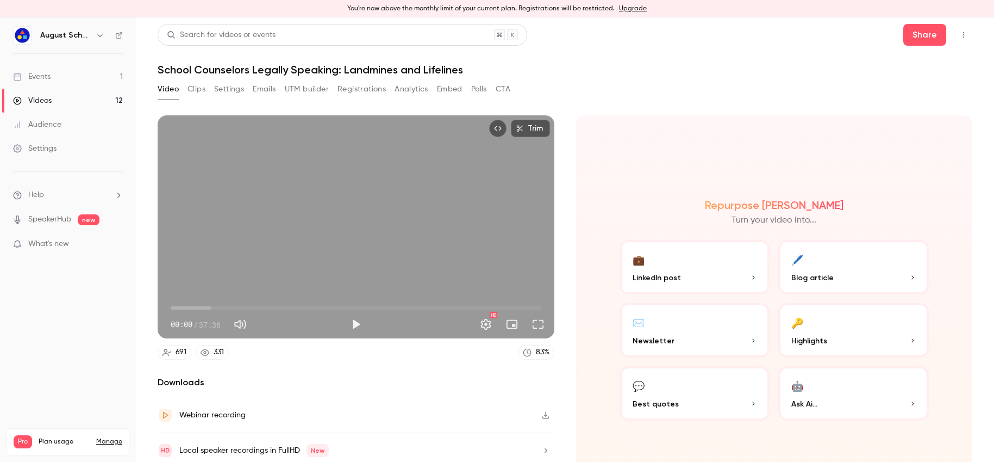 The height and width of the screenshot is (462, 994). What do you see at coordinates (196, 89) in the screenshot?
I see `button: Clips` at bounding box center [196, 89].